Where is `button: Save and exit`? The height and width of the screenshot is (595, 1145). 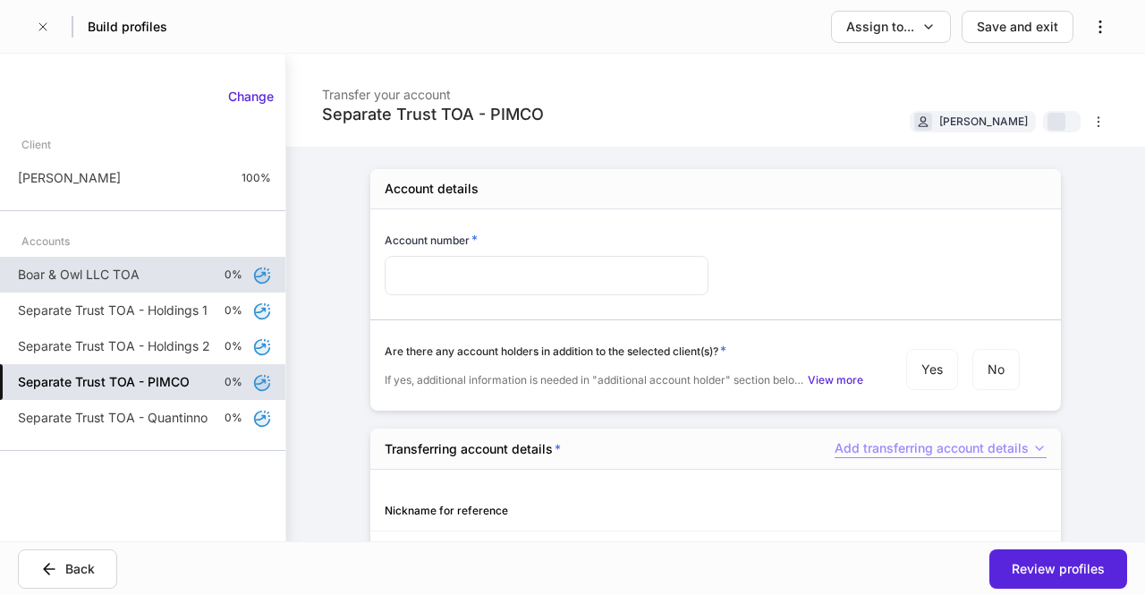
button: Save and exit is located at coordinates (1018, 27).